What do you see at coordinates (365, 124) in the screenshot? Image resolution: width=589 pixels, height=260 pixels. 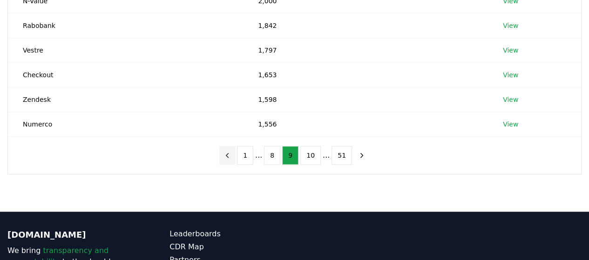 I see `td: 1,556` at bounding box center [365, 124].